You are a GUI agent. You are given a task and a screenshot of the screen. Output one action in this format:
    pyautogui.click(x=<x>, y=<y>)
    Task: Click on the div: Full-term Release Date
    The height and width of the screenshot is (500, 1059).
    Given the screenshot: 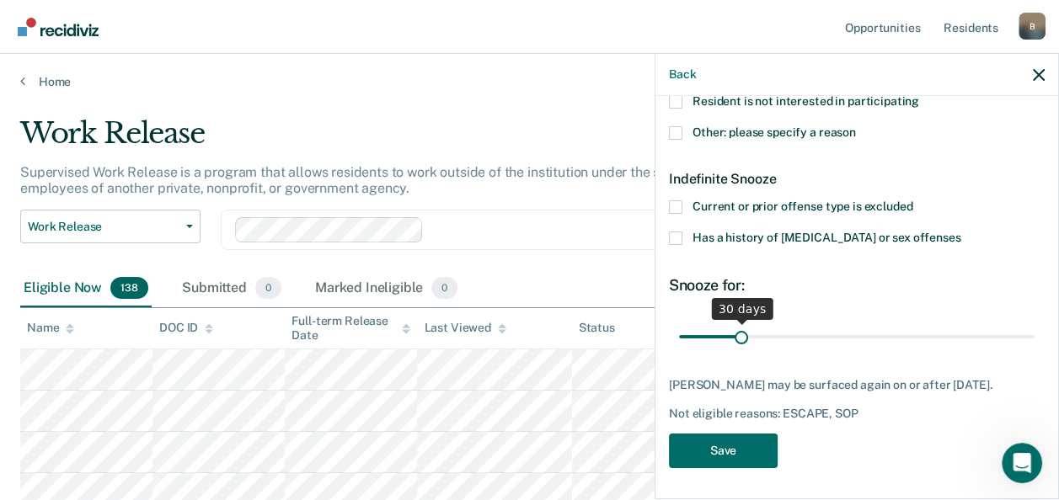 What is the action you would take?
    pyautogui.click(x=350, y=329)
    